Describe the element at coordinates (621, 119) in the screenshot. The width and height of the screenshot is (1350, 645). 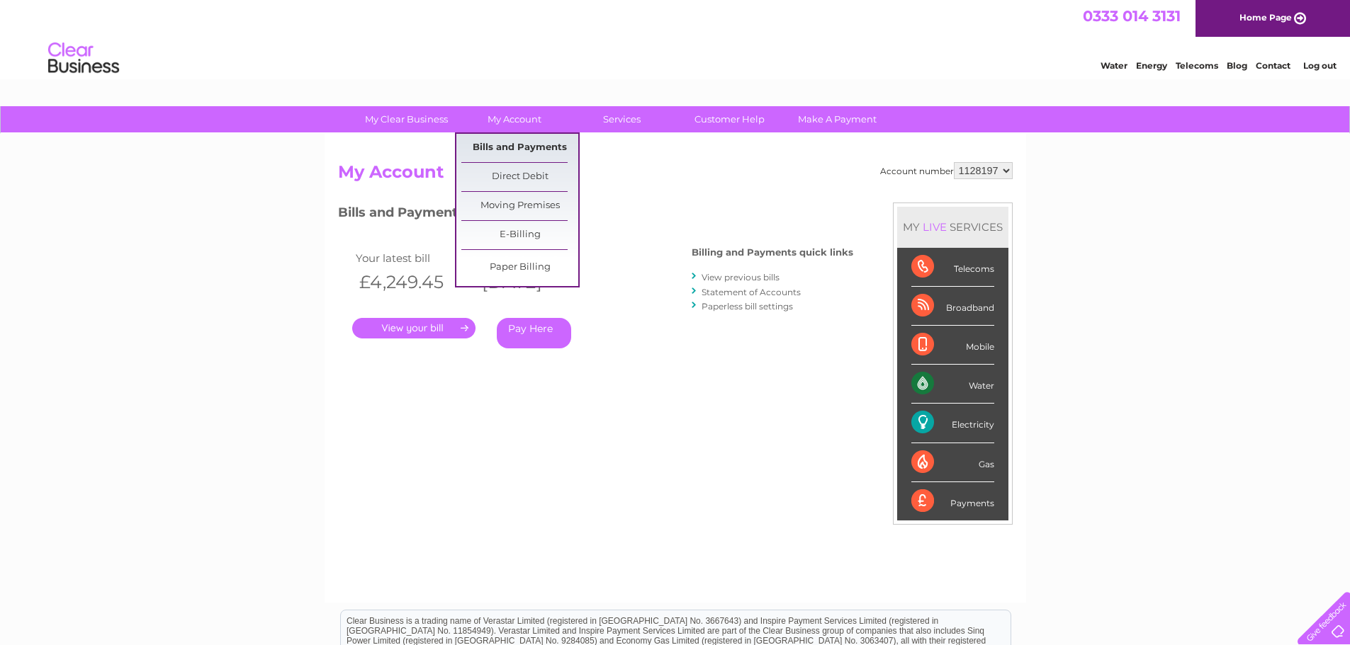
I see `a: Services` at that location.